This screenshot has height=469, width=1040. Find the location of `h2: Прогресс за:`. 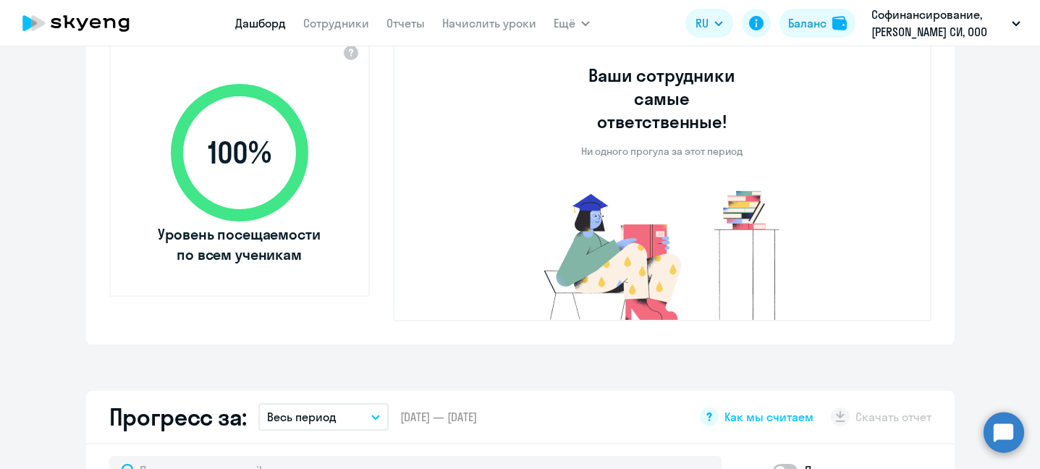

h2: Прогресс за: is located at coordinates (178, 417).